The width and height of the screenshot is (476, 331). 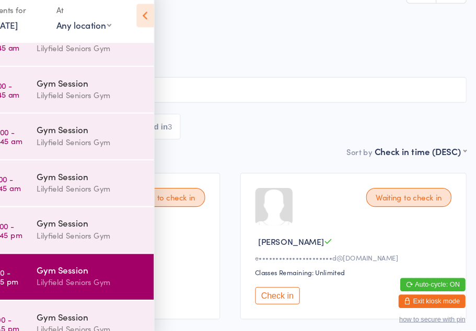 What do you see at coordinates (238, 23) in the screenshot?
I see `h2: Gym Session Check-in` at bounding box center [238, 23].